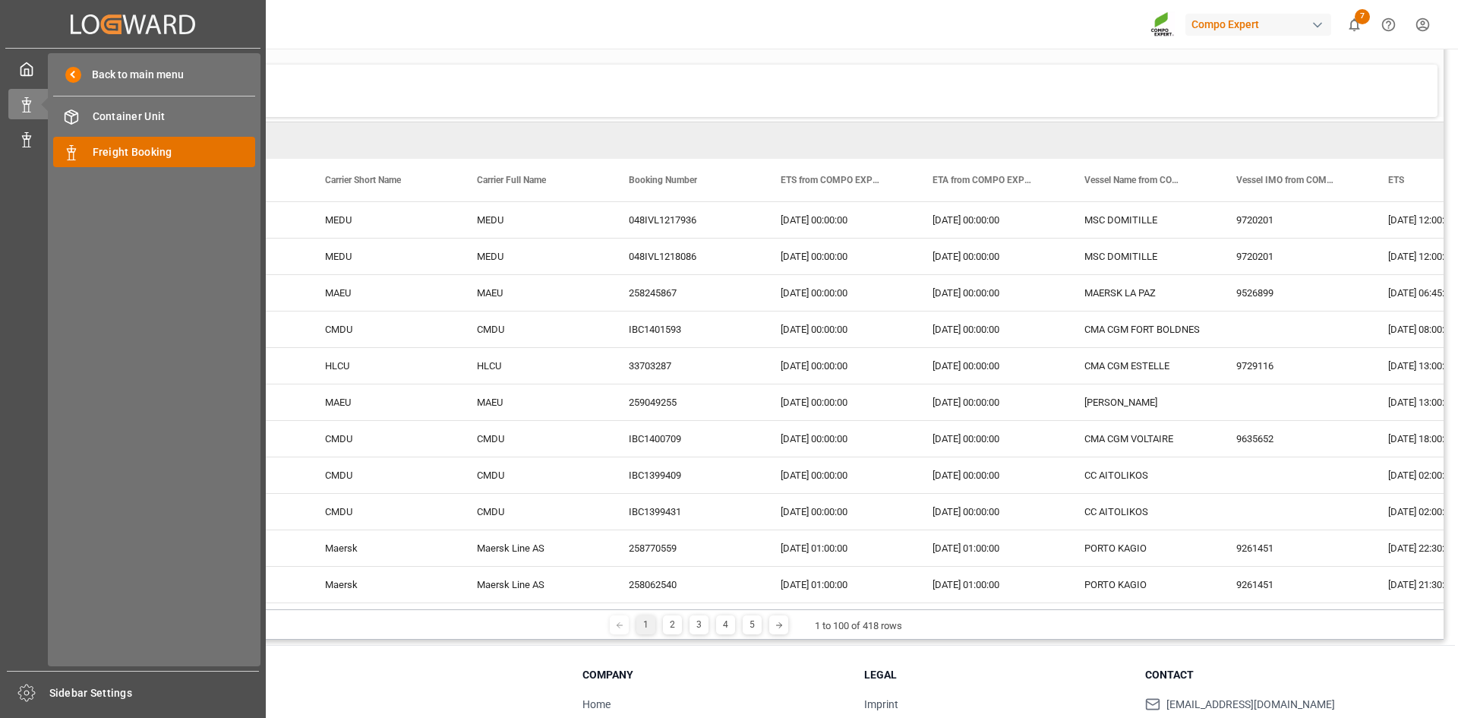 This screenshot has width=1458, height=718. Describe the element at coordinates (1363, 17) in the screenshot. I see `span: 7` at that location.